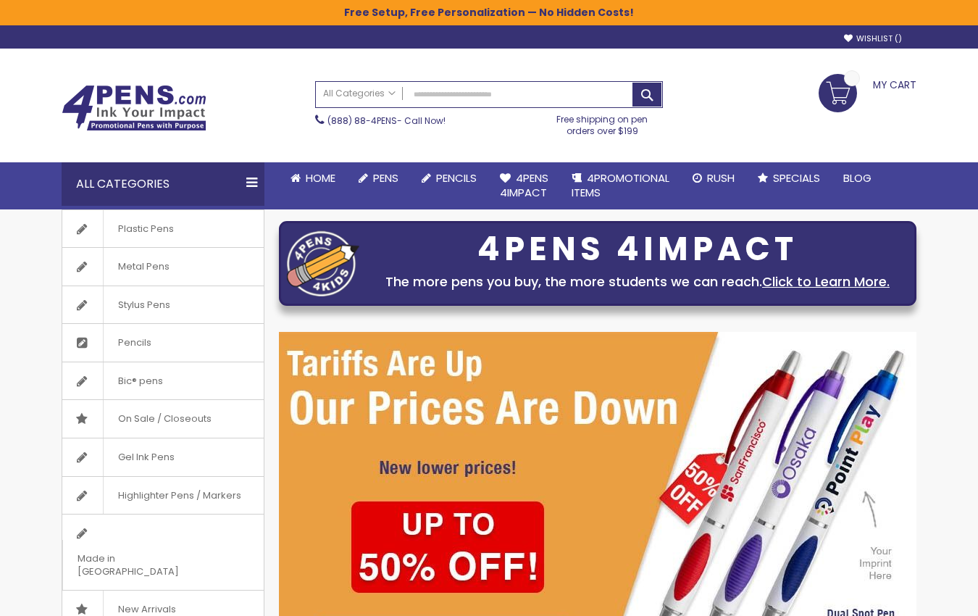  Describe the element at coordinates (721, 177) in the screenshot. I see `span: Rush` at that location.